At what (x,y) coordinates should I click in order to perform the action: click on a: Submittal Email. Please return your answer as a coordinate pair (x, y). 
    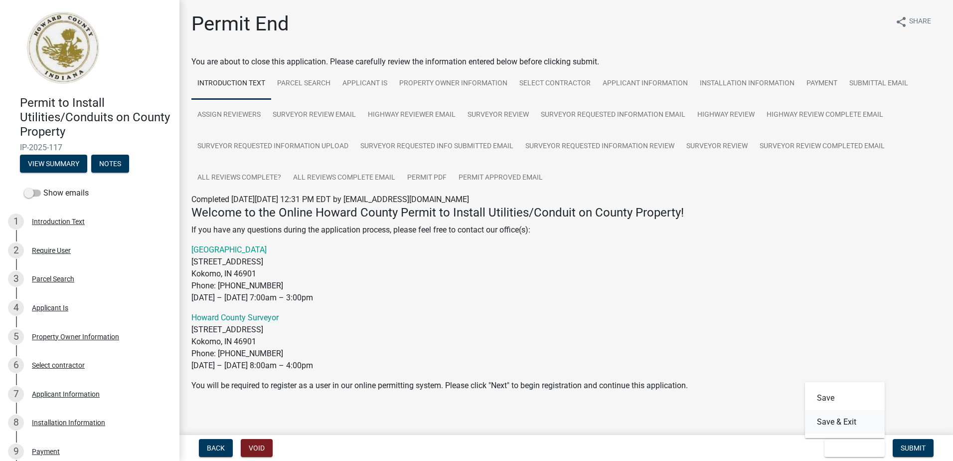
    Looking at the image, I should click on (879, 84).